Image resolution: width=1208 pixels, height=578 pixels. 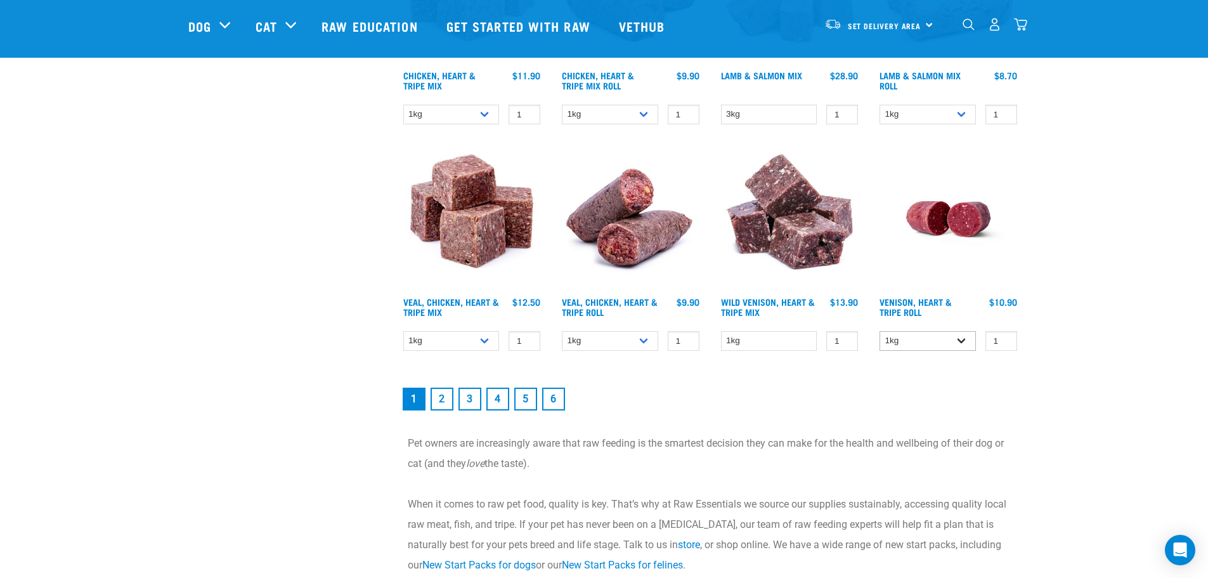 I want to click on a: Get started with Raw, so click(x=520, y=26).